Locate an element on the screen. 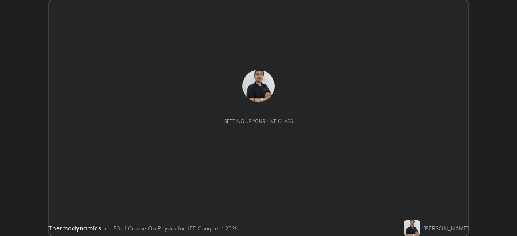  div: Setting up your live class is located at coordinates (259, 121).